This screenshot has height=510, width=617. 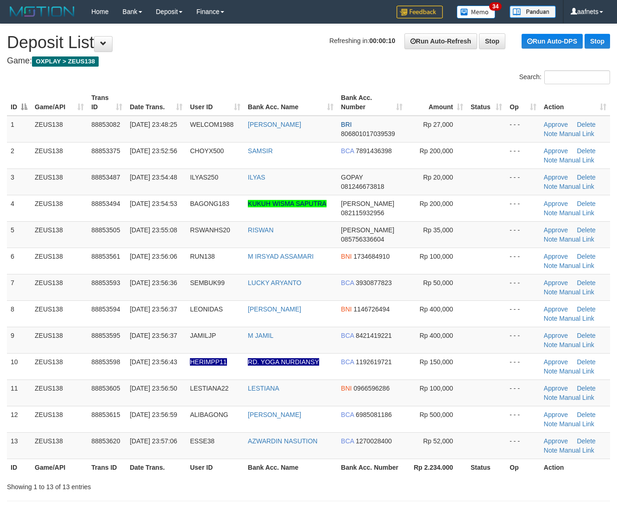 What do you see at coordinates (257, 177) in the screenshot?
I see `a: ILYAS` at bounding box center [257, 177].